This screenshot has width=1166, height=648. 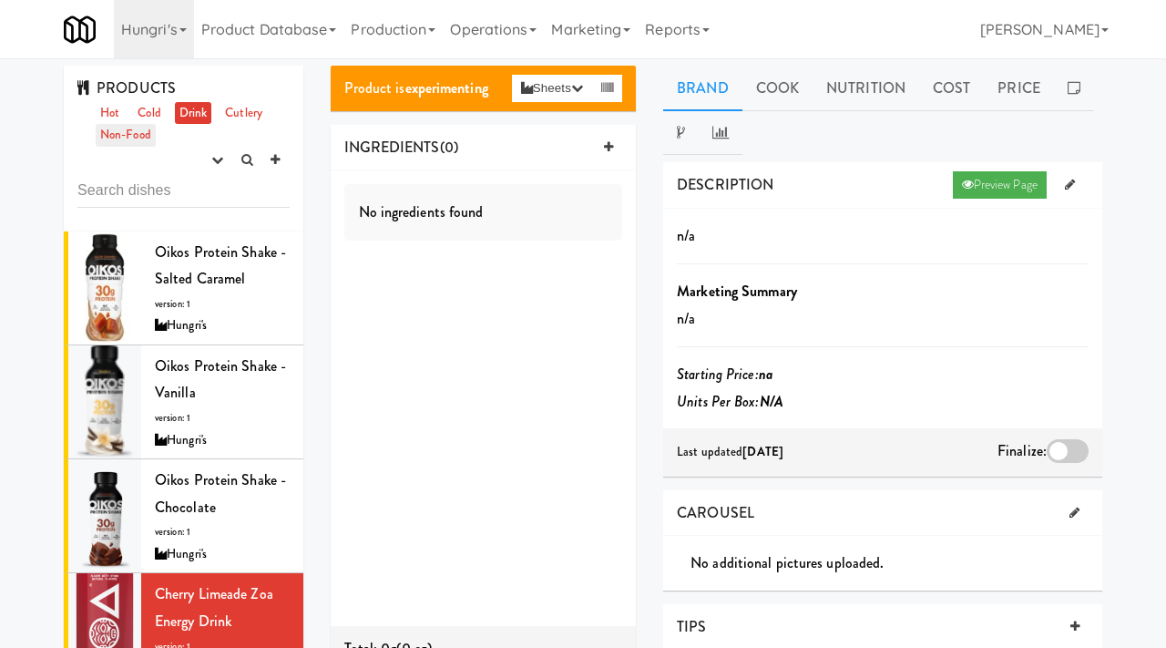 I want to click on a: Cold, so click(x=148, y=113).